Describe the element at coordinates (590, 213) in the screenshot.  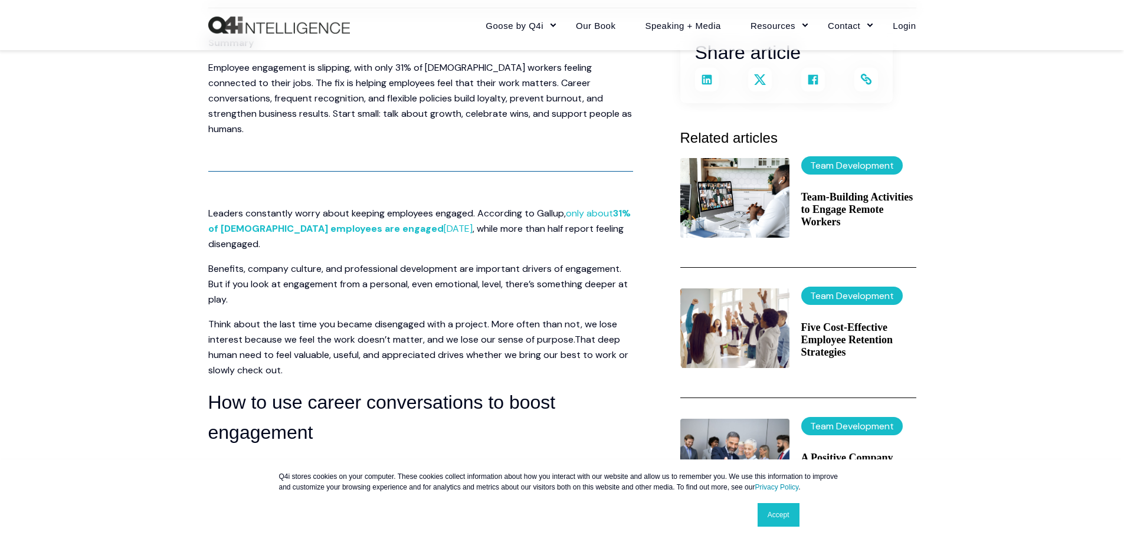
I see `a: only about` at that location.